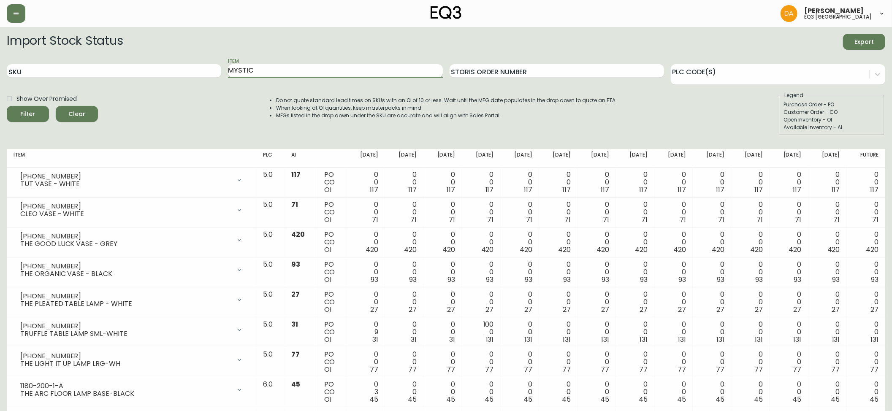 This screenshot has height=411, width=892. I want to click on div: 1180-200-1-A, so click(125, 386).